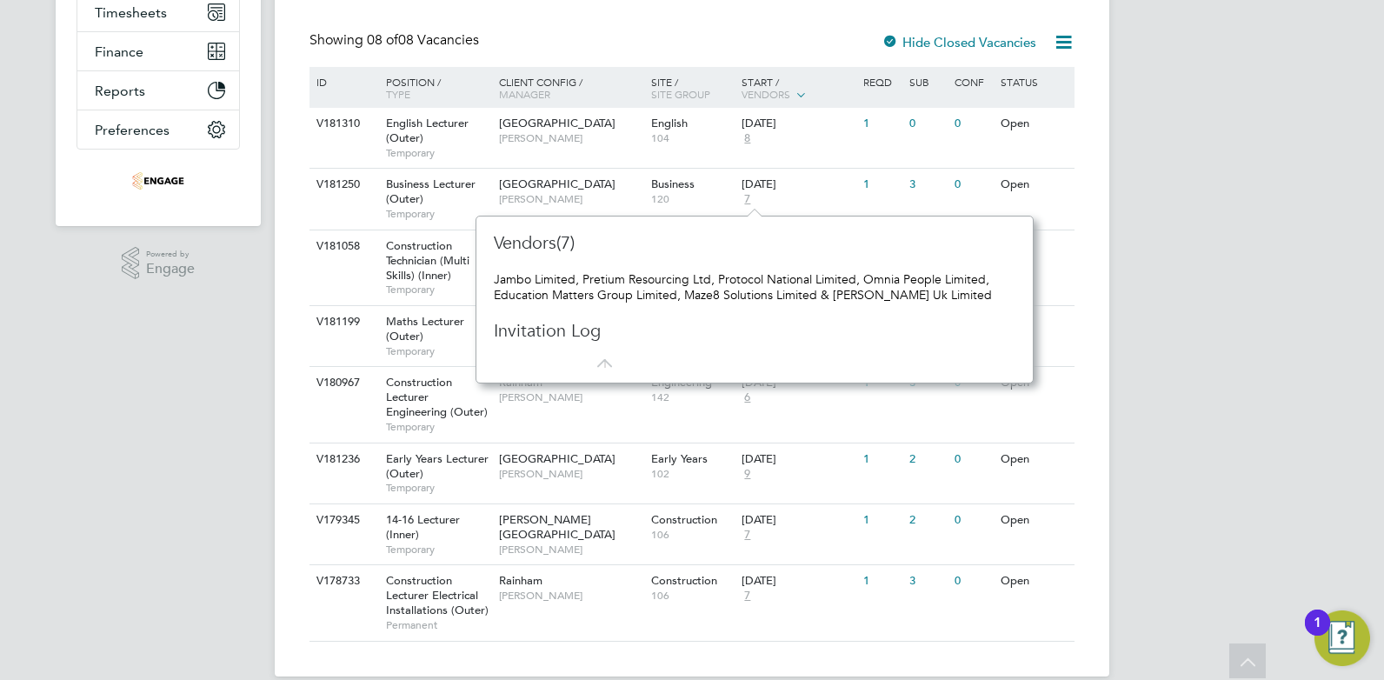 This screenshot has height=680, width=1384. Describe the element at coordinates (130, 12) in the screenshot. I see `span: Timesheets` at that location.